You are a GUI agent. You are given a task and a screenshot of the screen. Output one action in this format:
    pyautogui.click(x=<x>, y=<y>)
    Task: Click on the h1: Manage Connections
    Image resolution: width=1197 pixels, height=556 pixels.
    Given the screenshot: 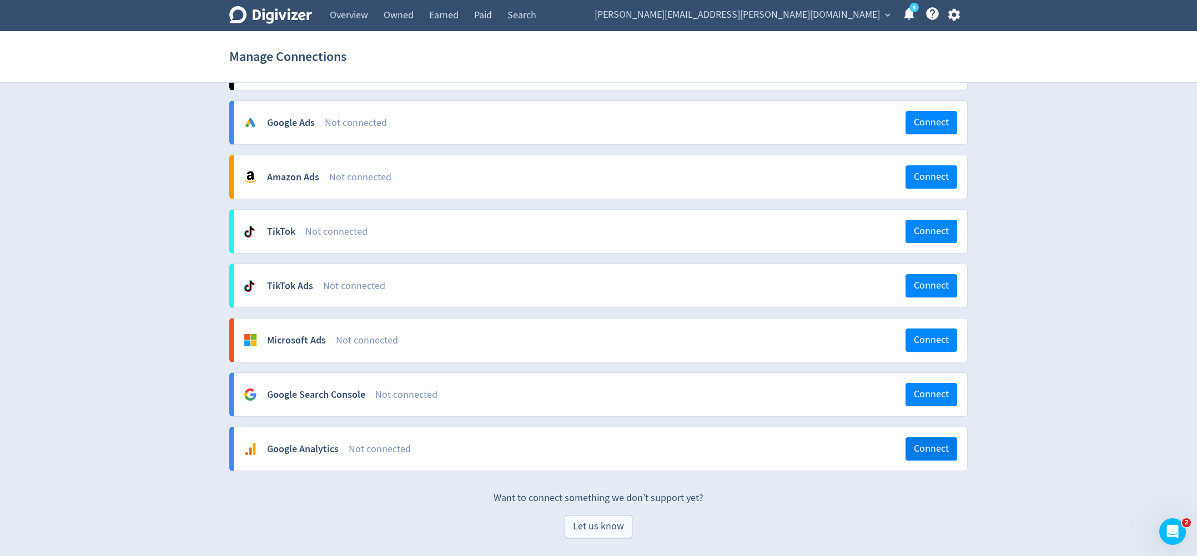 What is the action you would take?
    pyautogui.click(x=288, y=57)
    